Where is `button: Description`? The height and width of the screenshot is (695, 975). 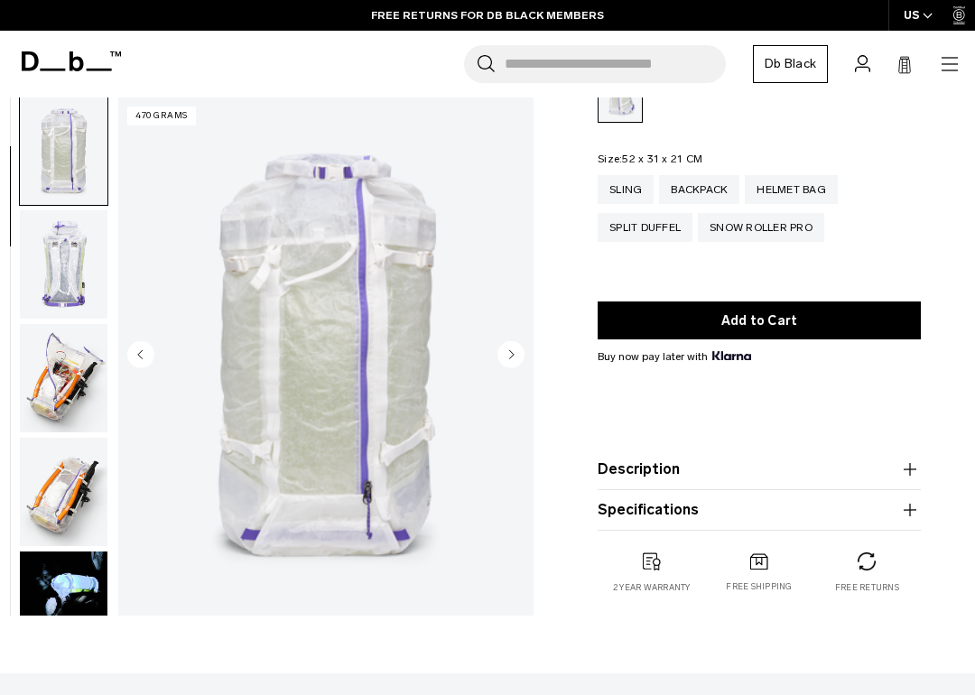
button: Description is located at coordinates (759, 469).